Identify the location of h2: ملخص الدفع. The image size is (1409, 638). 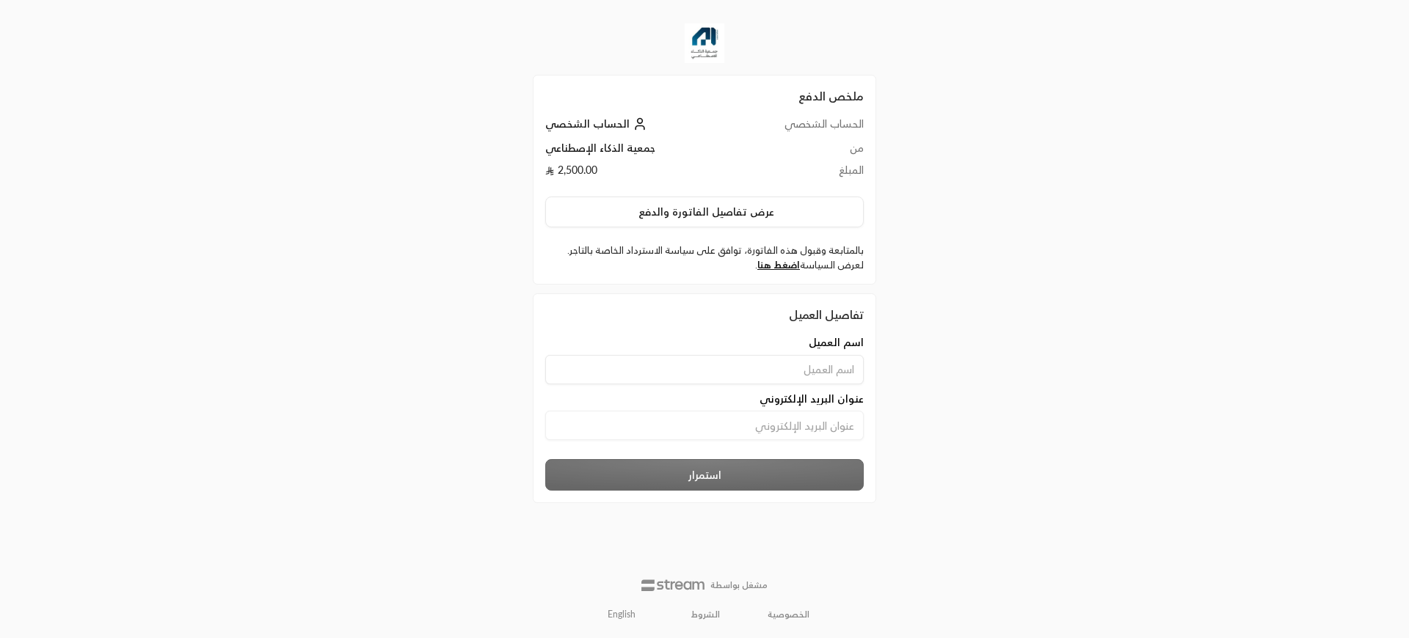
(705, 96).